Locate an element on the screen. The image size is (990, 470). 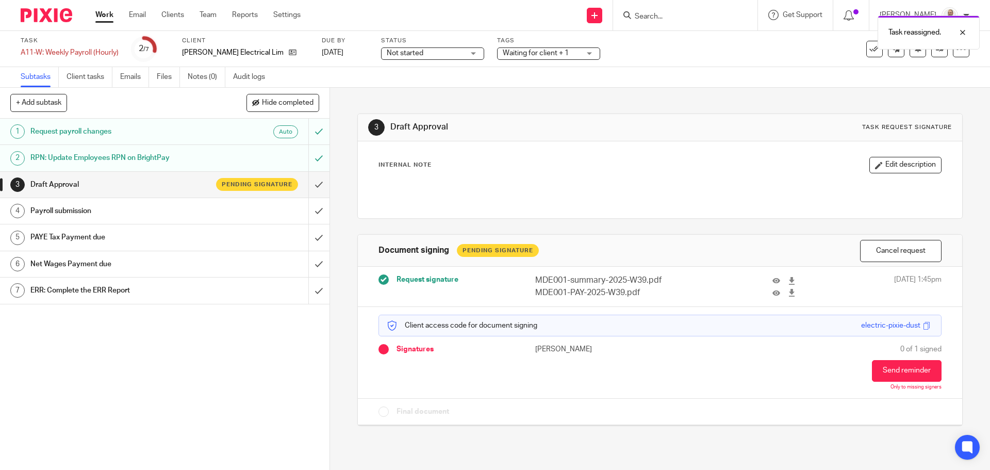
a: Settings is located at coordinates (287, 15).